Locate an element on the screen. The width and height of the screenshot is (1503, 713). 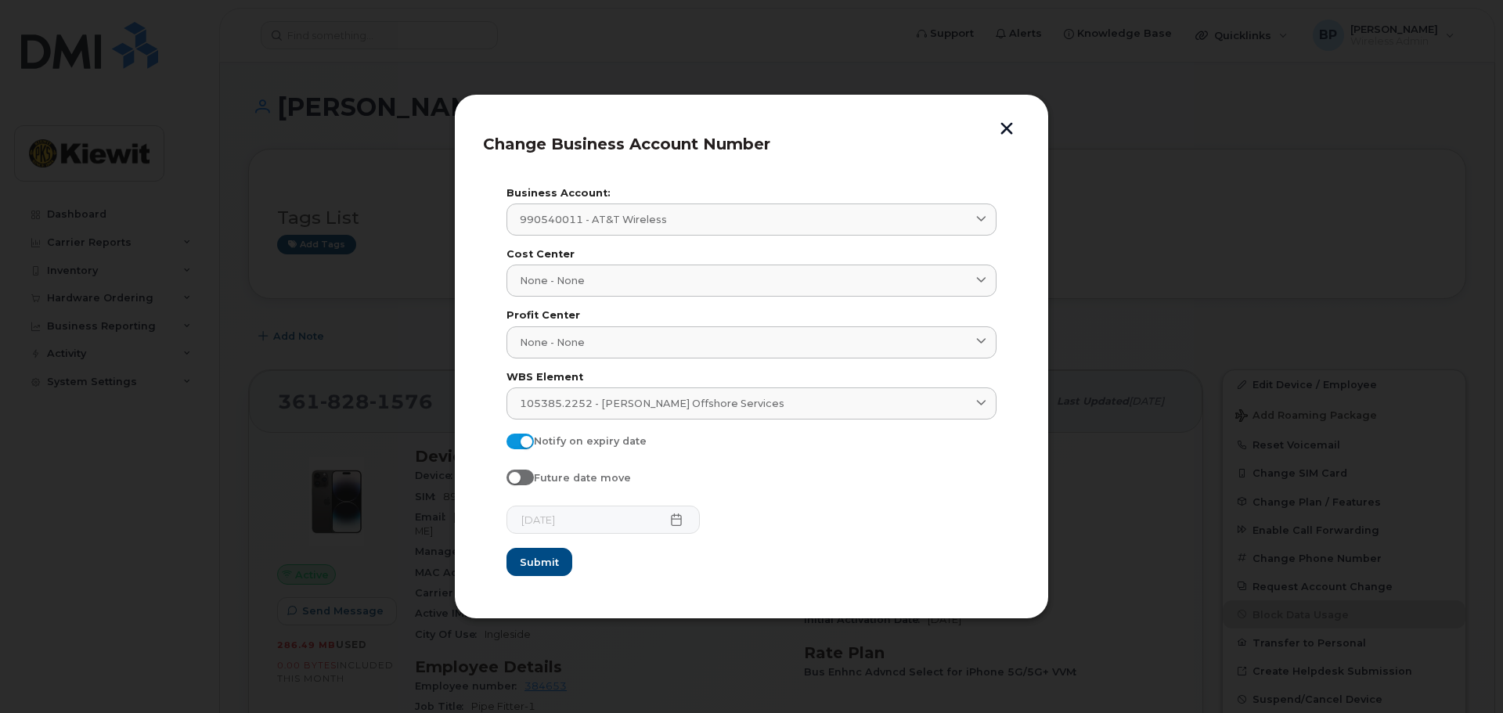
span: Submit is located at coordinates (539, 562).